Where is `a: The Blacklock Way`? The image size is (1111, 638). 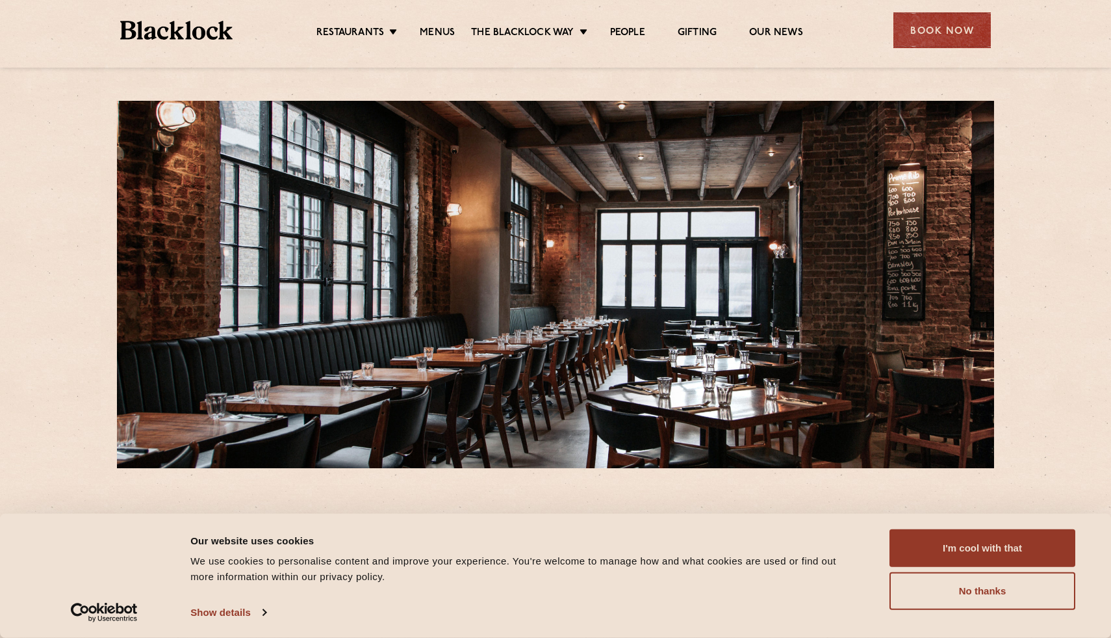
a: The Blacklock Way is located at coordinates (523, 34).